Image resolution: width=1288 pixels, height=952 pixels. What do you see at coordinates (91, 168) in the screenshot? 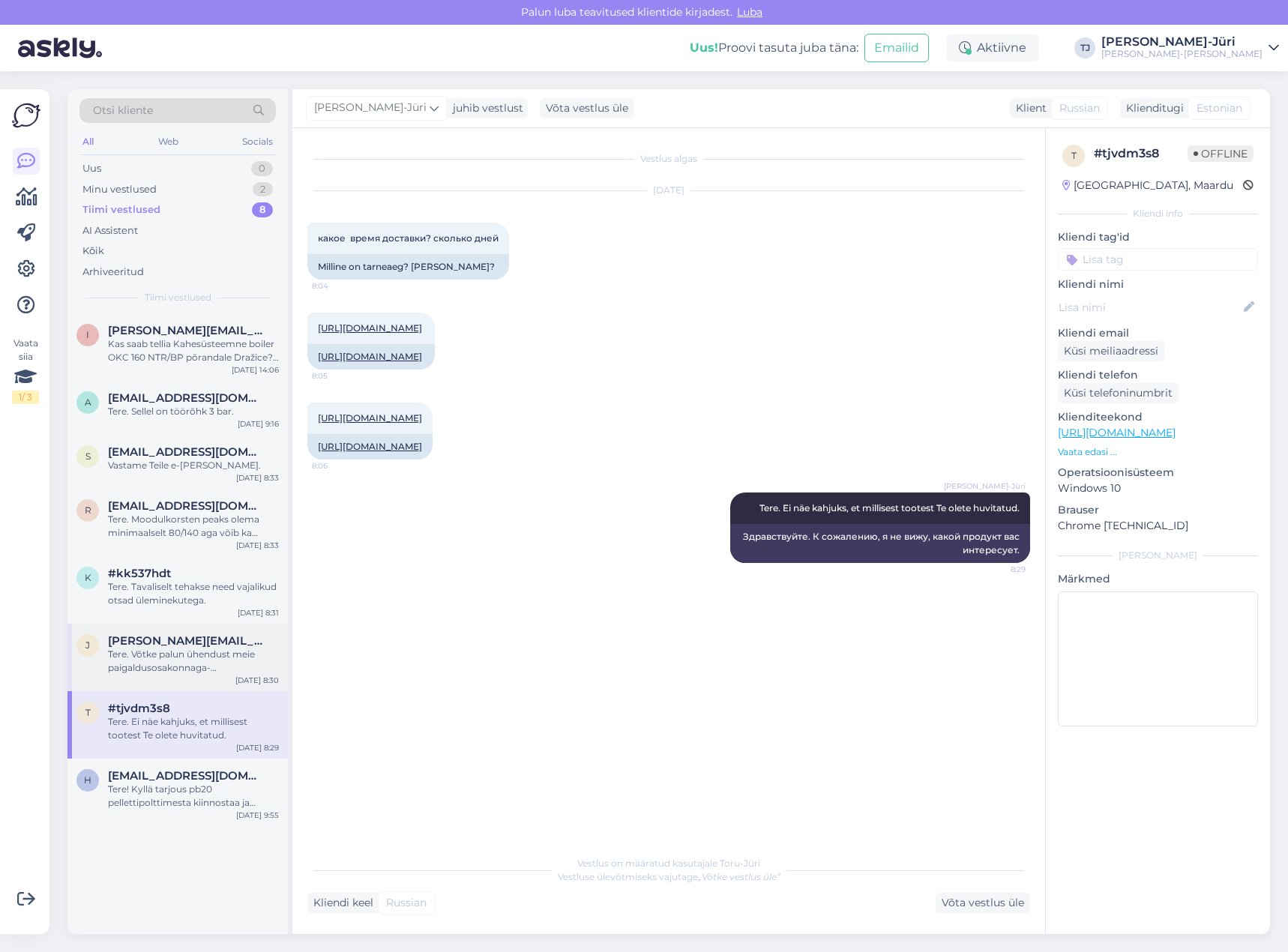
I see `div: Uus` at bounding box center [91, 168].